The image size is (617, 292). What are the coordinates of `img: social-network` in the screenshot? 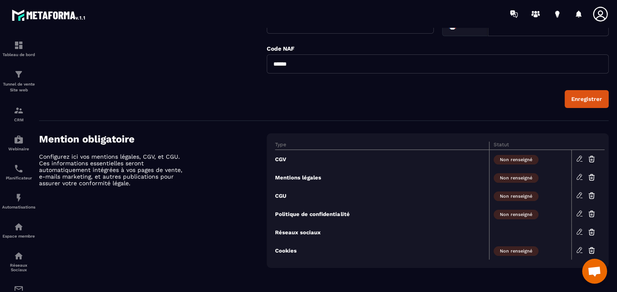 It's located at (19, 256).